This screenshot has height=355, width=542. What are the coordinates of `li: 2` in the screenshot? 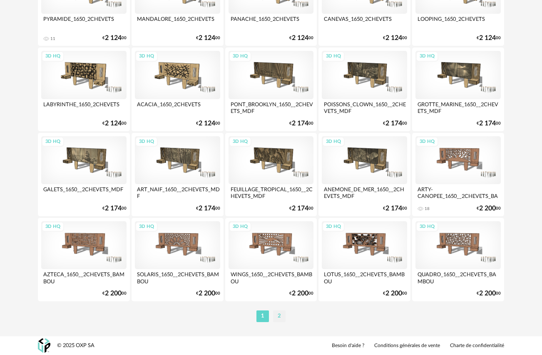 It's located at (279, 316).